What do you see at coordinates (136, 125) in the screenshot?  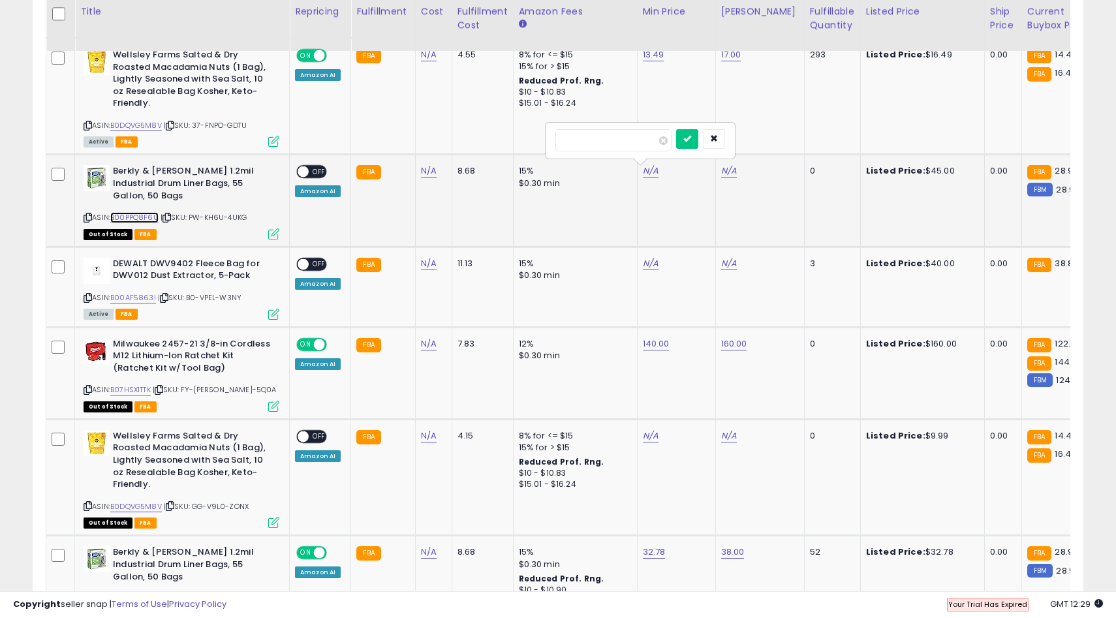 I see `a: B0DQVG5M8V` at bounding box center [136, 125].